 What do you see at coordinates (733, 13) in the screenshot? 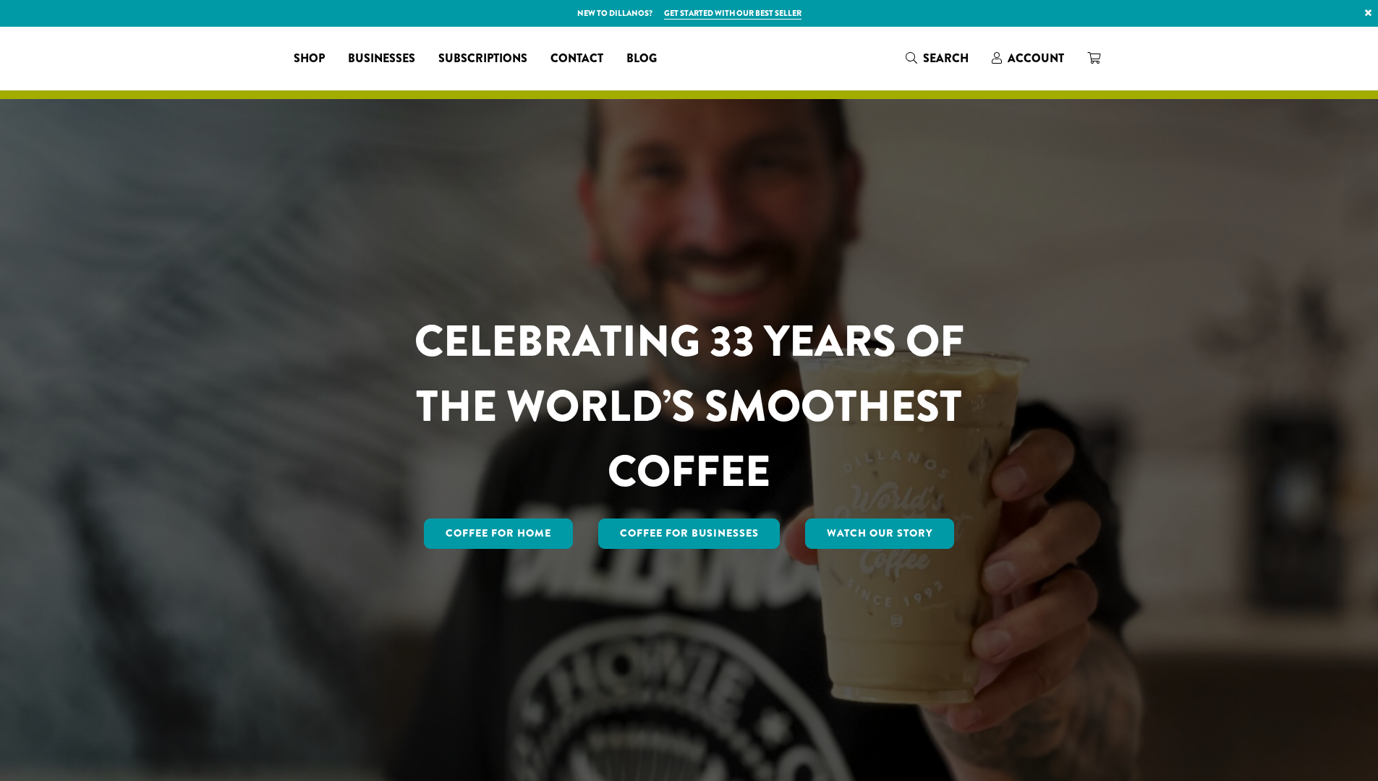
I see `a: Get started with our best seller` at bounding box center [733, 13].